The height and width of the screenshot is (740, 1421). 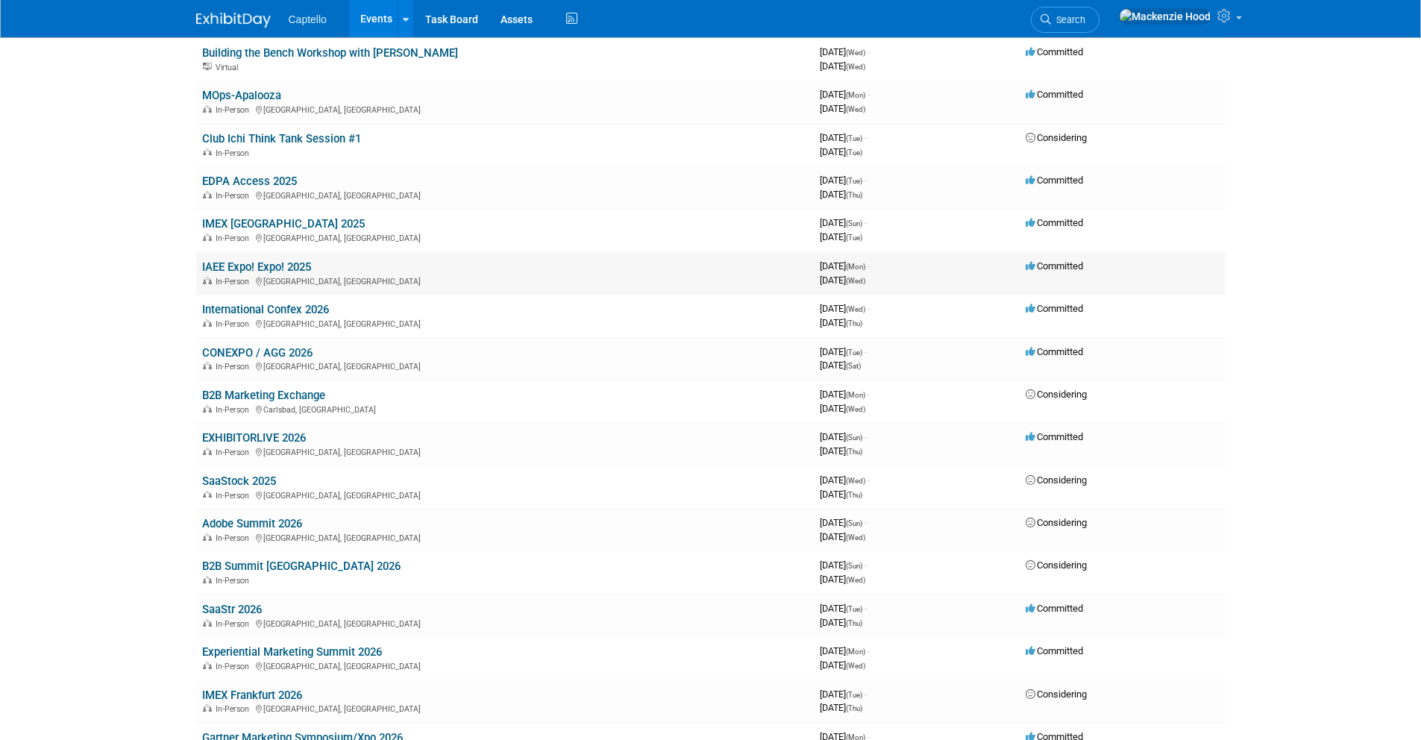 What do you see at coordinates (239, 481) in the screenshot?
I see `a: SaaStock 2025` at bounding box center [239, 481].